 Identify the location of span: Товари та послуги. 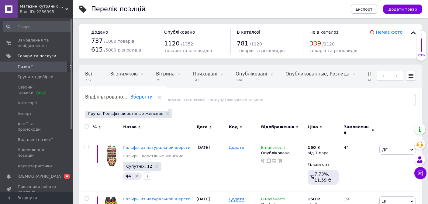
(37, 56).